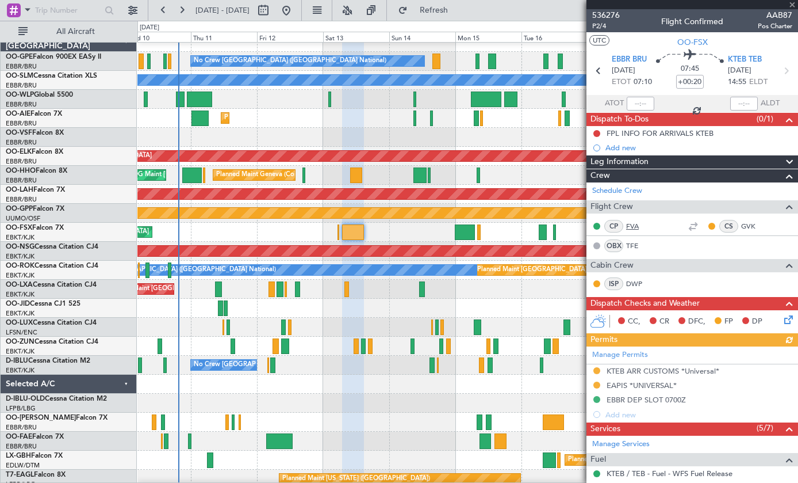  Describe the element at coordinates (20, 247) in the screenshot. I see `span: OO-NSG` at that location.